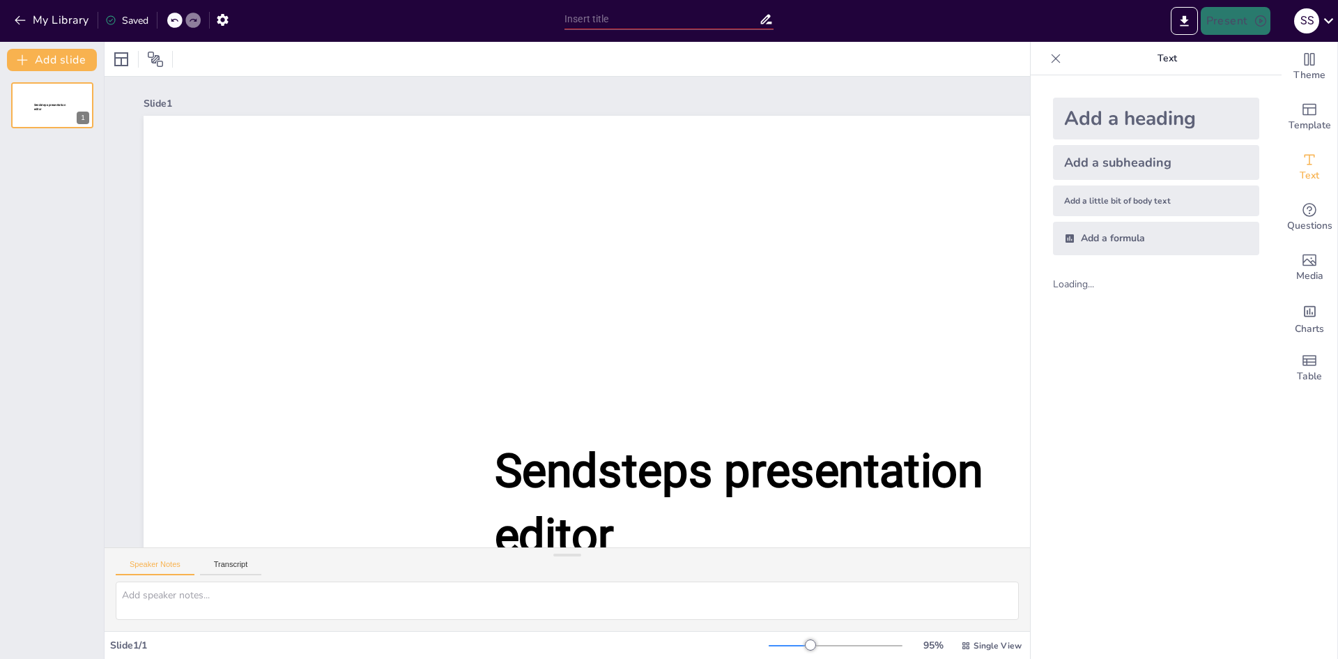  I want to click on span: Position, so click(155, 59).